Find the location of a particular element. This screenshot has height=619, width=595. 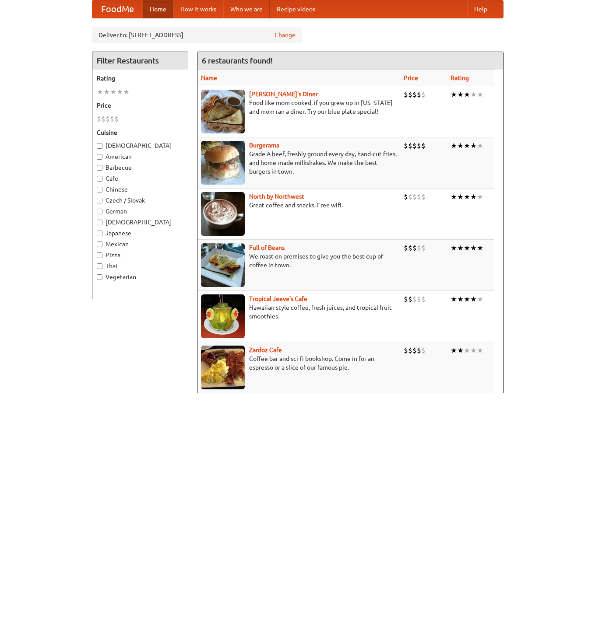

a: Zardoz Cafe is located at coordinates (265, 350).